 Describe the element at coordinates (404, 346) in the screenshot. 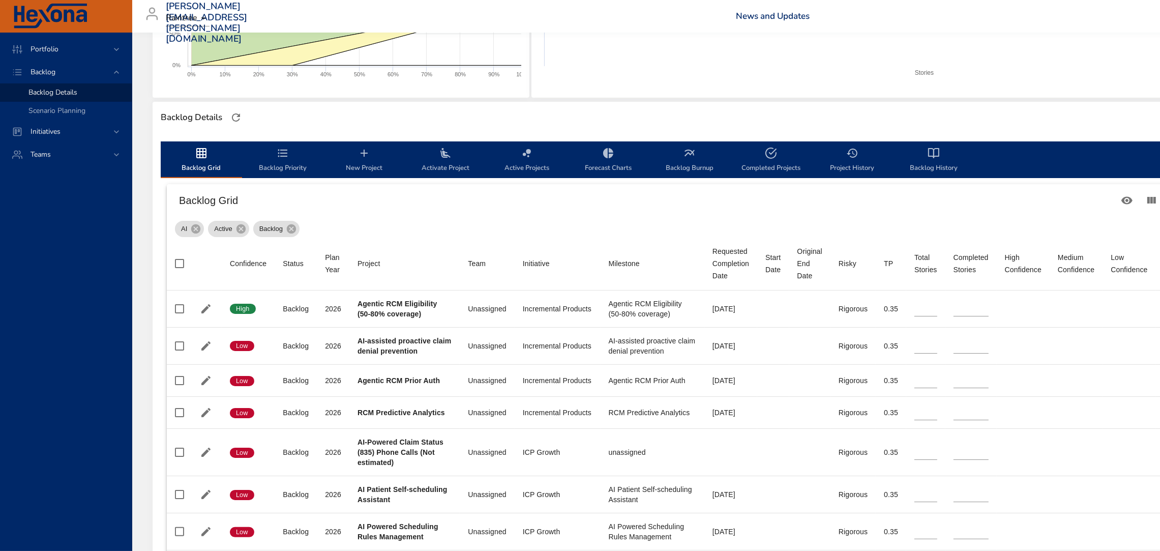

I see `b: AI-assisted proactive claim denial prevention` at that location.